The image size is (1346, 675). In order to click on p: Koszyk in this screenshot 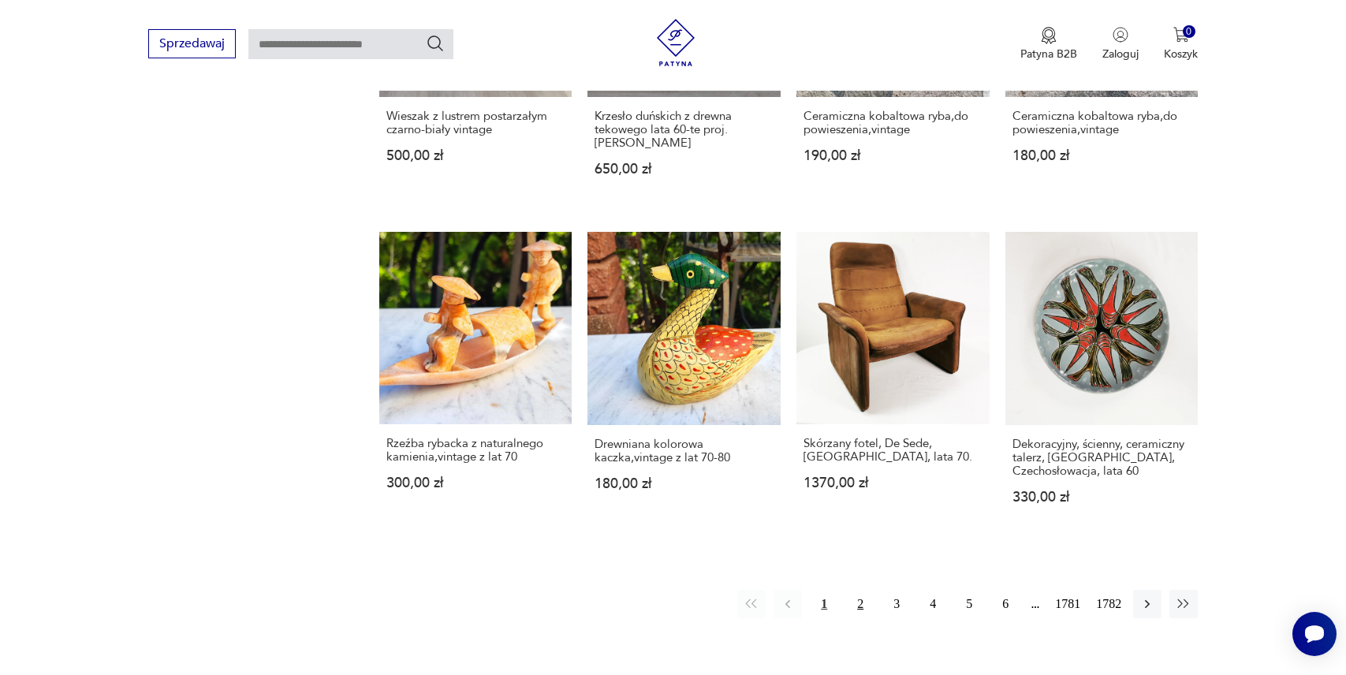, I will do `click(1181, 54)`.